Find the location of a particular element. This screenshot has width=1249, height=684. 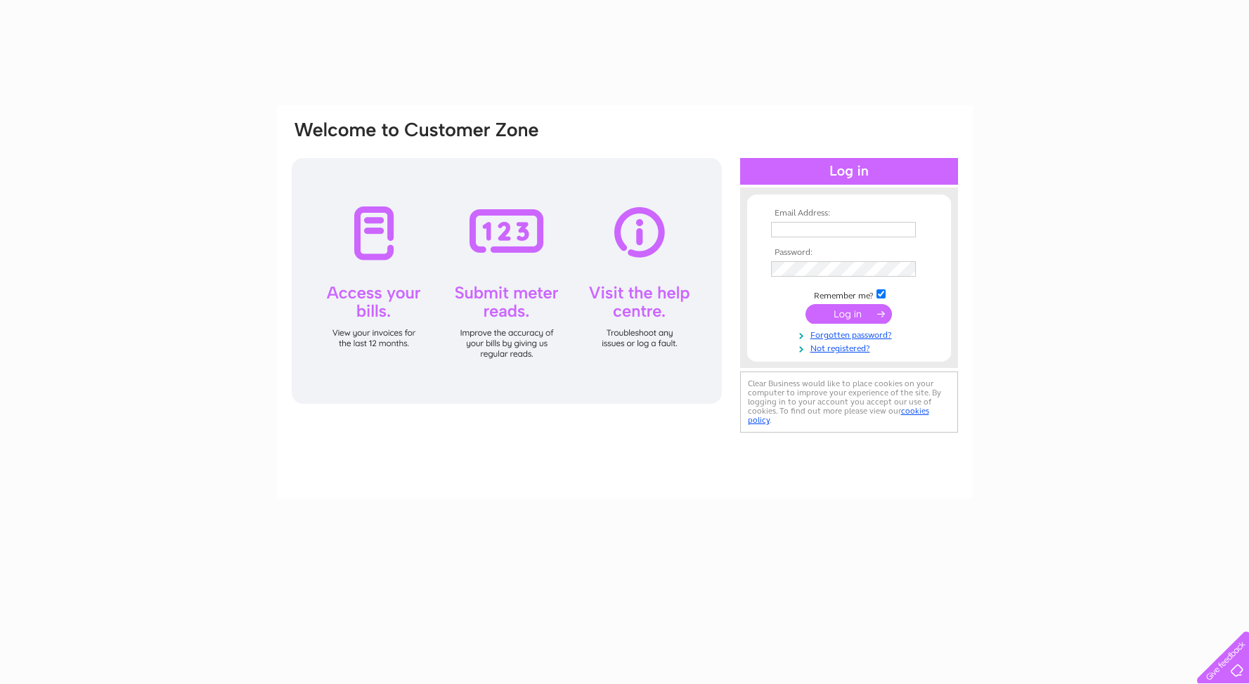

input: Submit is located at coordinates (848, 314).